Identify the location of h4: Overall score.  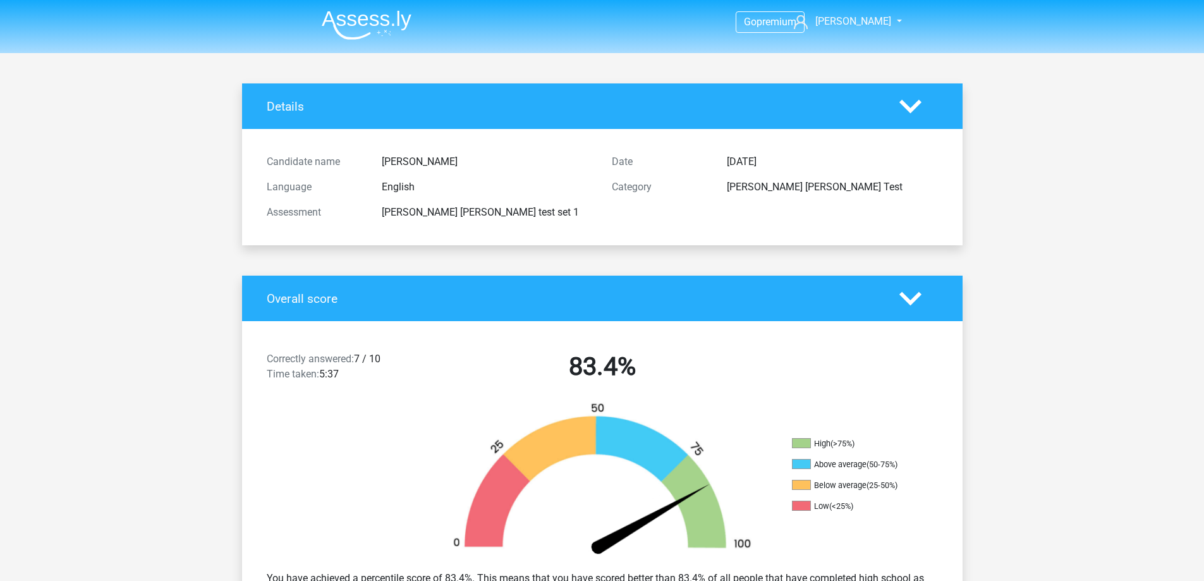
(573, 298).